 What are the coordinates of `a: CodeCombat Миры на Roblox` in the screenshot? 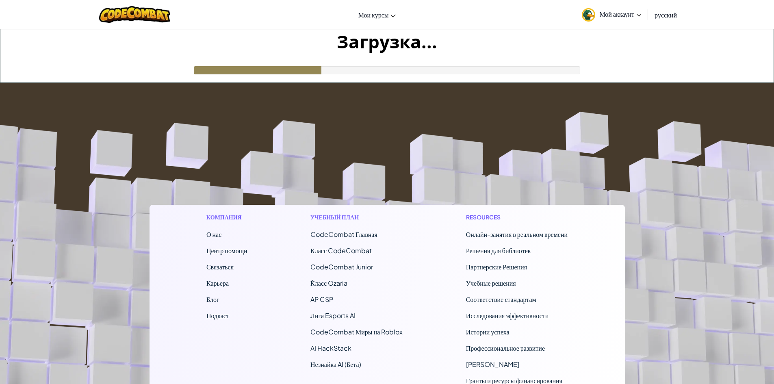 It's located at (356, 331).